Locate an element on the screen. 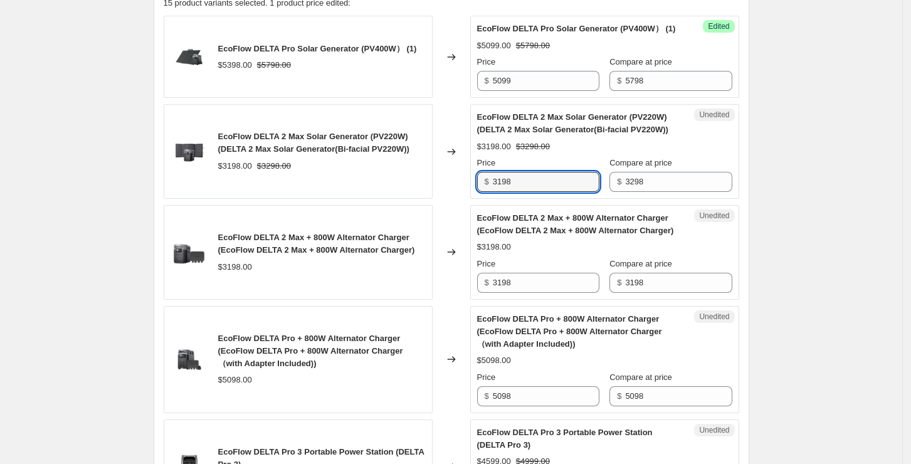  img: D2M_220W_ec5ea807-b07e-48cb-ba1a-4b1575cdd131_80x.png is located at coordinates (189, 152).